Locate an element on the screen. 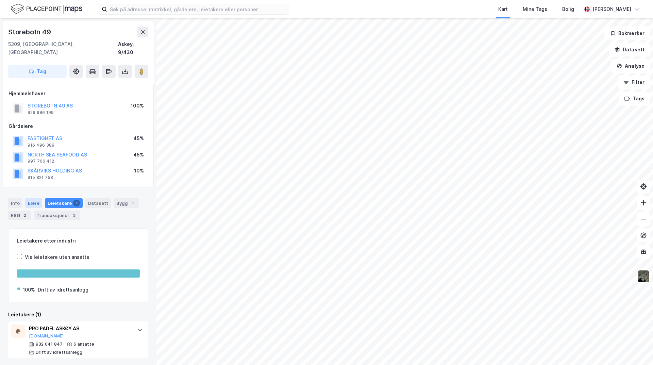 The image size is (653, 365). div: Eiere is located at coordinates (34, 203).